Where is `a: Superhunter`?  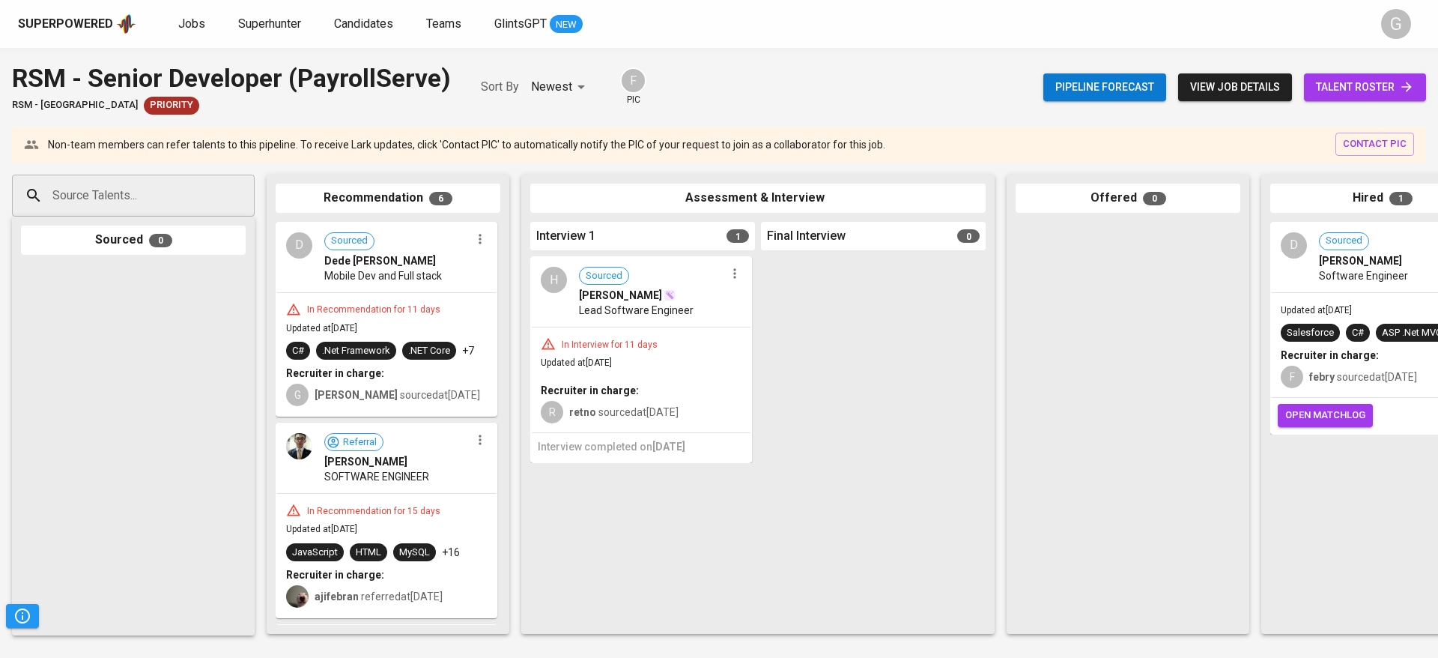
a: Superhunter is located at coordinates (271, 24).